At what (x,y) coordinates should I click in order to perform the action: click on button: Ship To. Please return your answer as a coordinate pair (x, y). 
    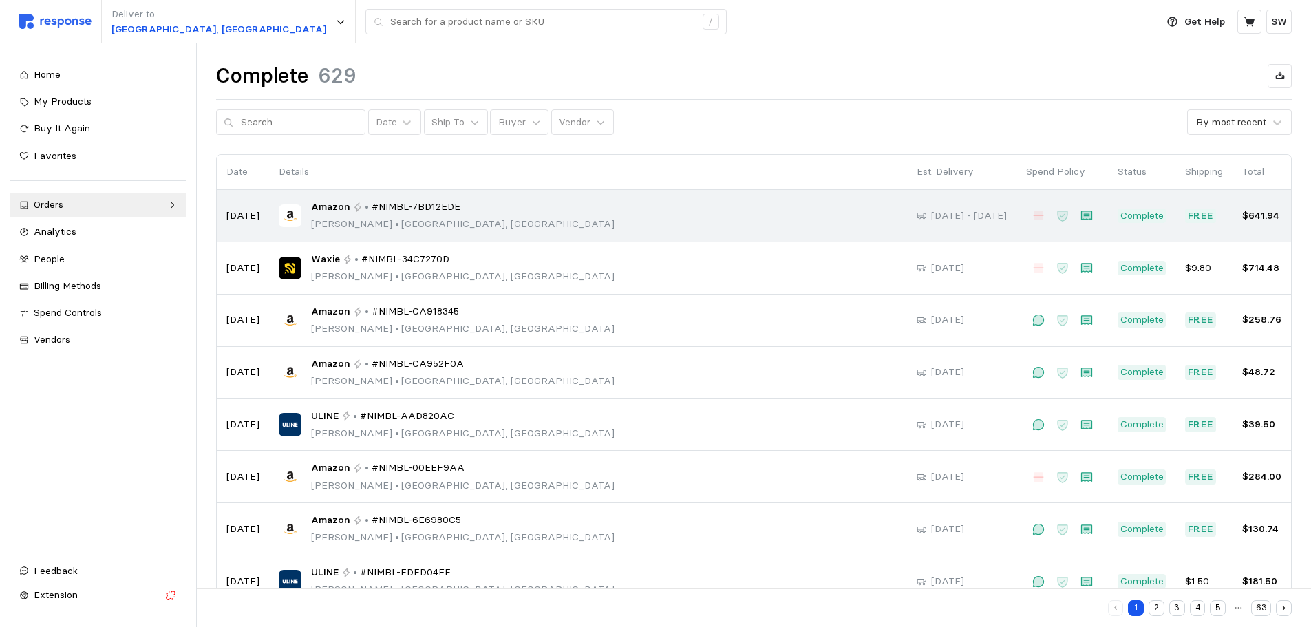
    Looking at the image, I should click on (456, 122).